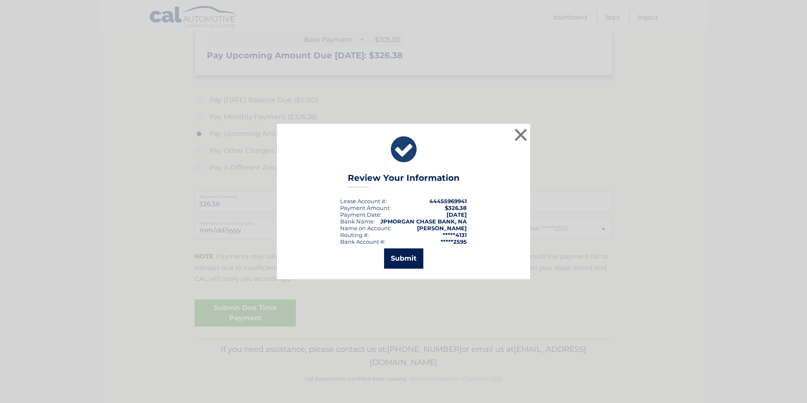 The width and height of the screenshot is (807, 403). What do you see at coordinates (355, 235) in the screenshot?
I see `div: Routing #:` at bounding box center [355, 235].